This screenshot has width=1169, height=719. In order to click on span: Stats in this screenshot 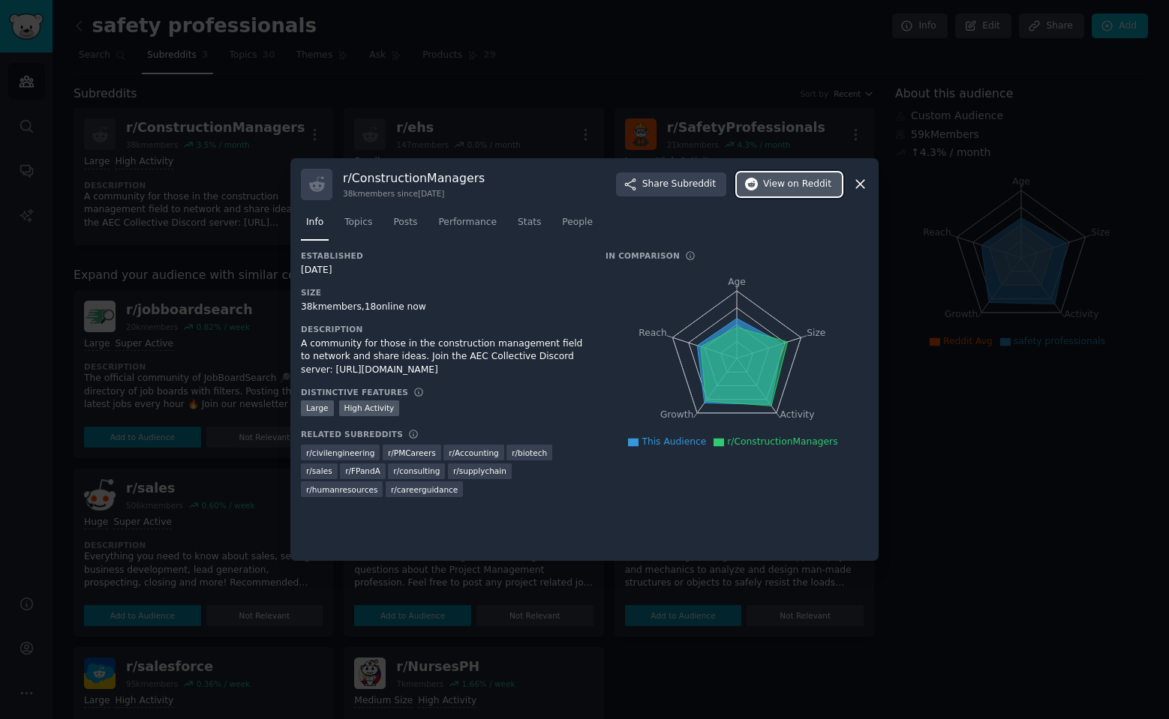, I will do `click(529, 223)`.